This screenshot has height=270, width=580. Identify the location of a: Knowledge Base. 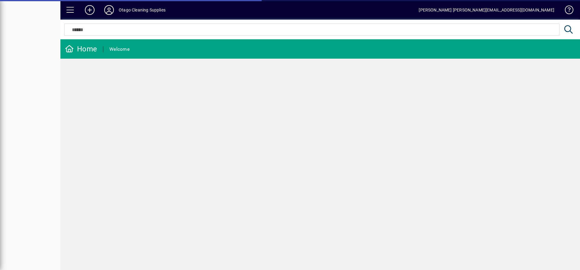
(567, 11).